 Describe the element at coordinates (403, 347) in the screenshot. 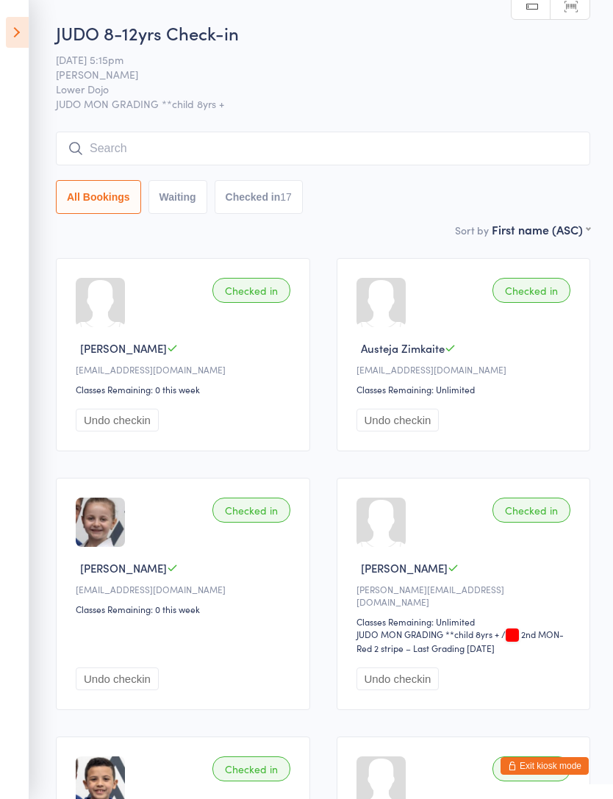

I see `span: Austeja Zimkaite` at that location.